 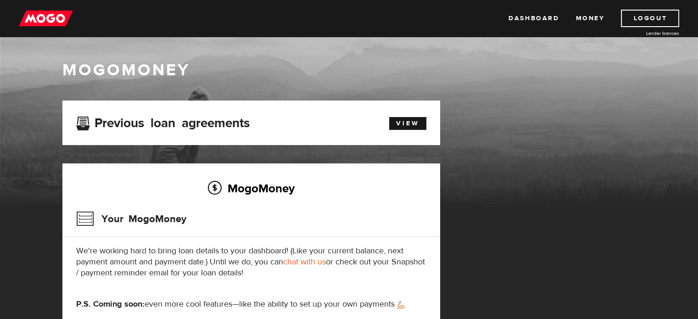 I want to click on img: mogo_logo-11ee424be714fa7cbb0f0f49df9e16ec.png, so click(x=46, y=18).